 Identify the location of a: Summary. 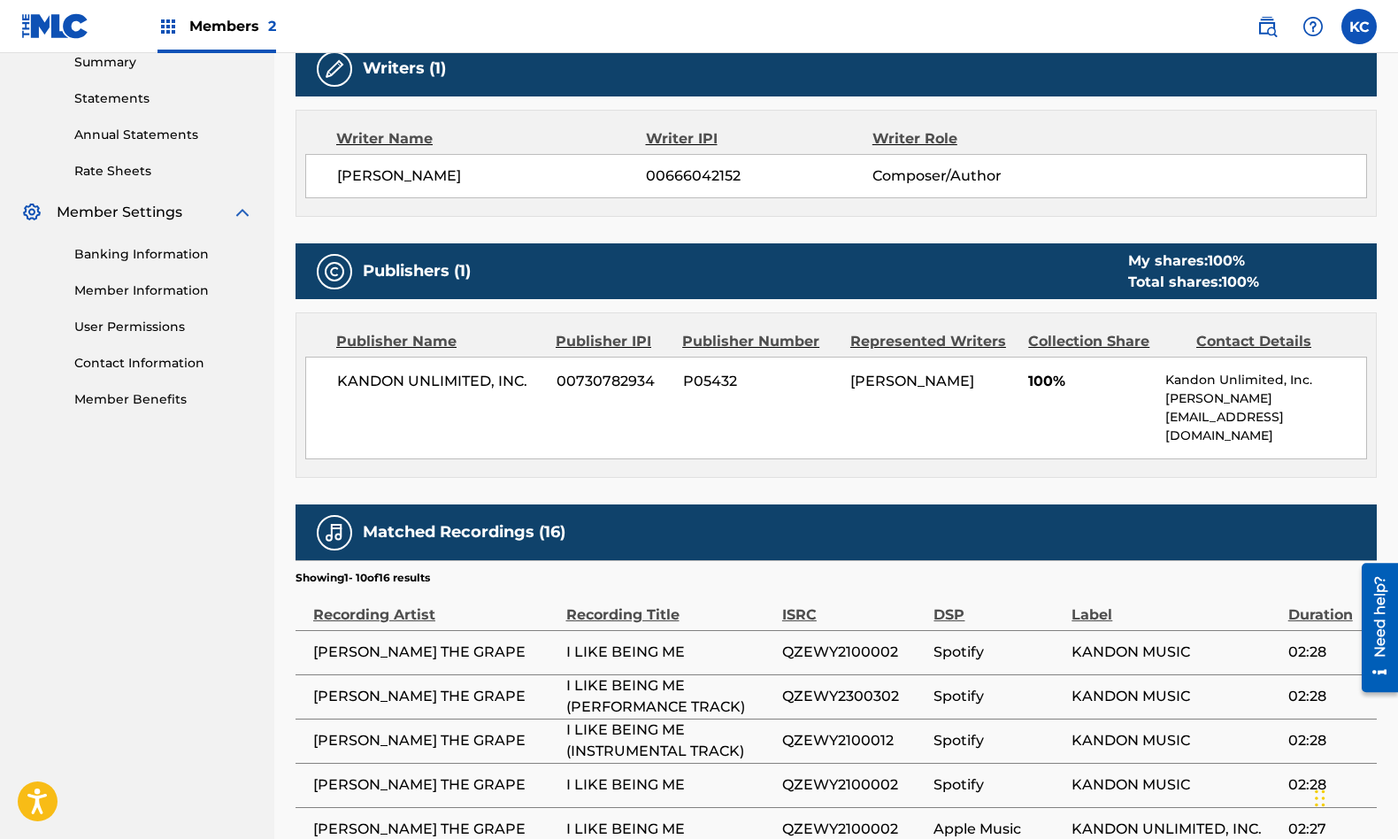
(164, 62).